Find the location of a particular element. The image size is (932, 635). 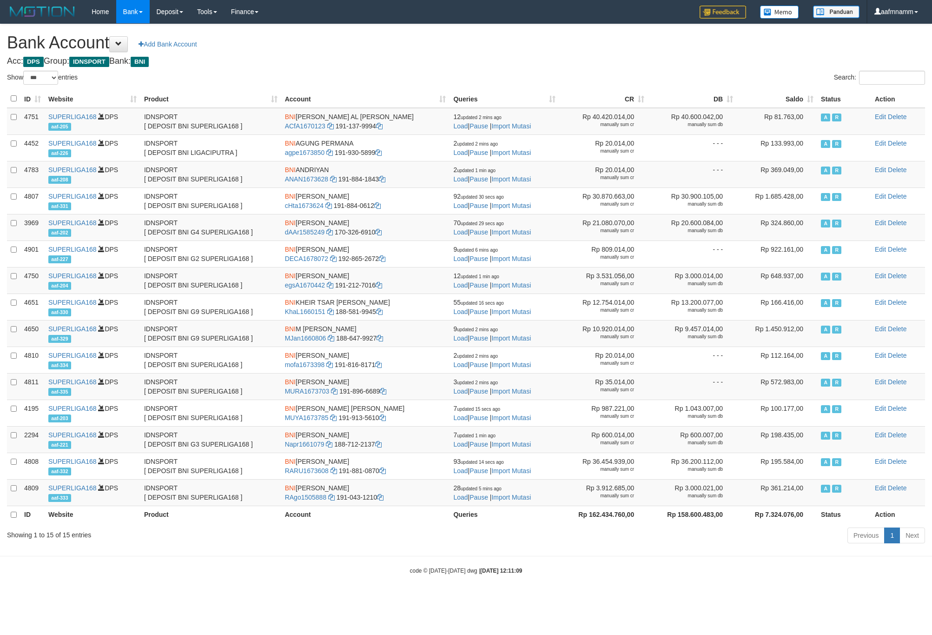

td: 3969 is located at coordinates (33, 227).